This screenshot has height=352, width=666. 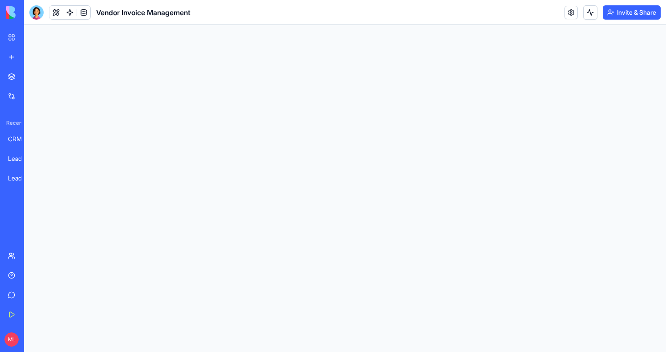 I want to click on span: ML, so click(x=12, y=339).